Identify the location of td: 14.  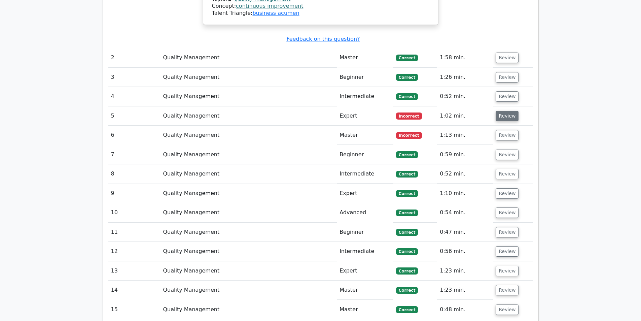
(134, 290).